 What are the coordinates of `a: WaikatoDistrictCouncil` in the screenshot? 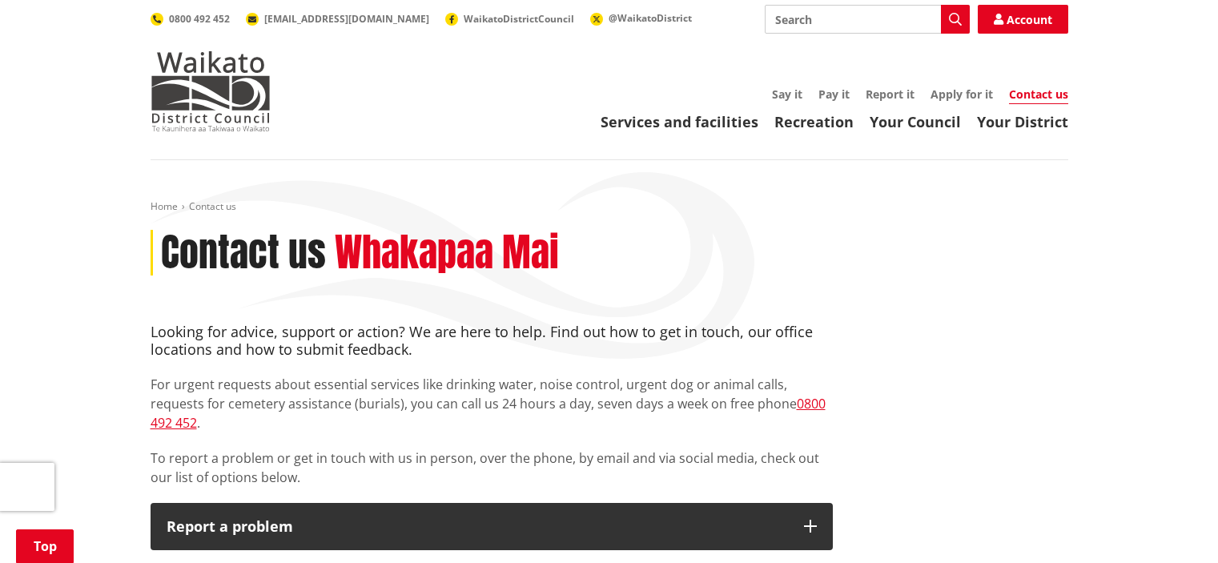 It's located at (509, 18).